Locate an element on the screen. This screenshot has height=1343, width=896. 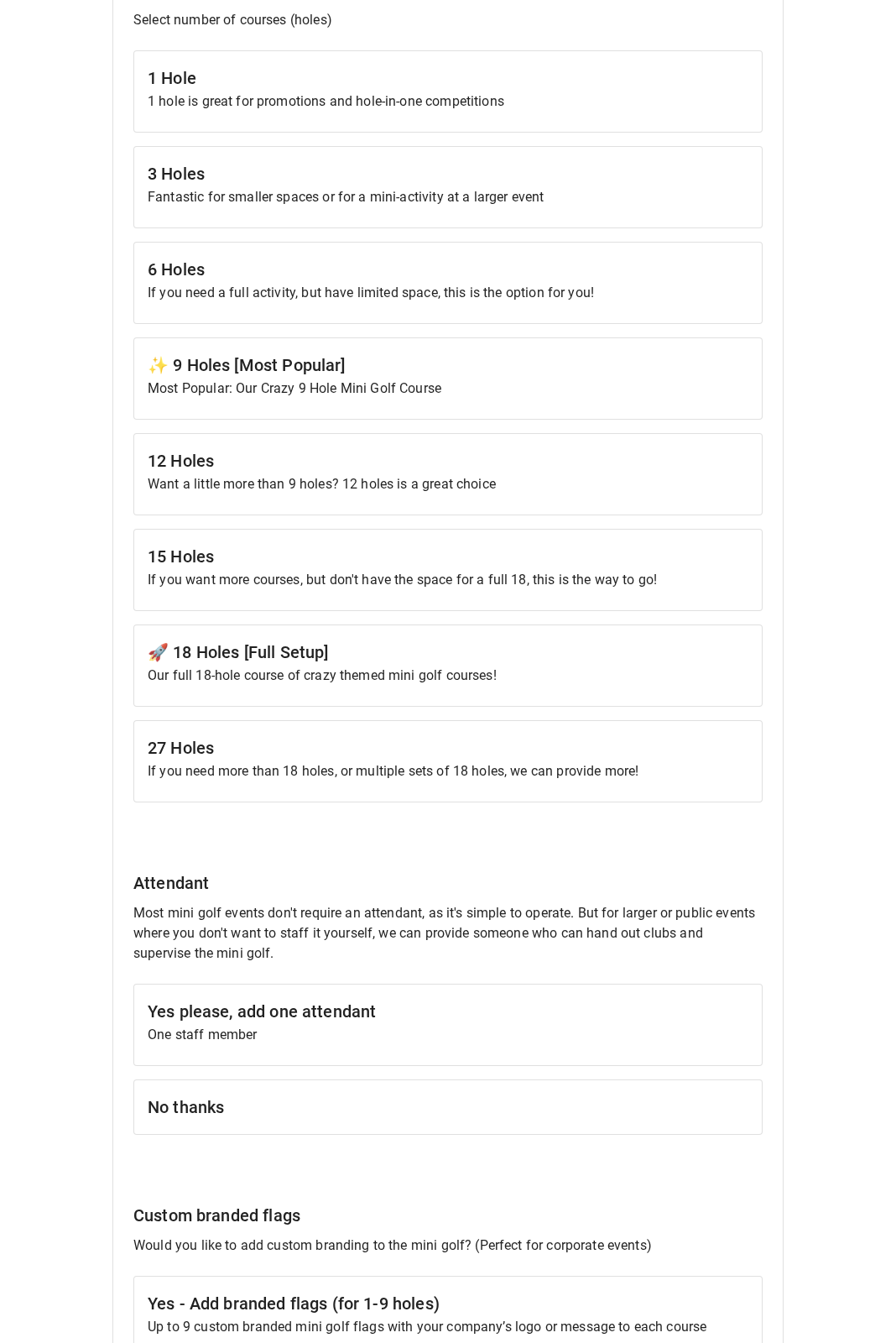
p: Select number of courses (holes) is located at coordinates (448, 20).